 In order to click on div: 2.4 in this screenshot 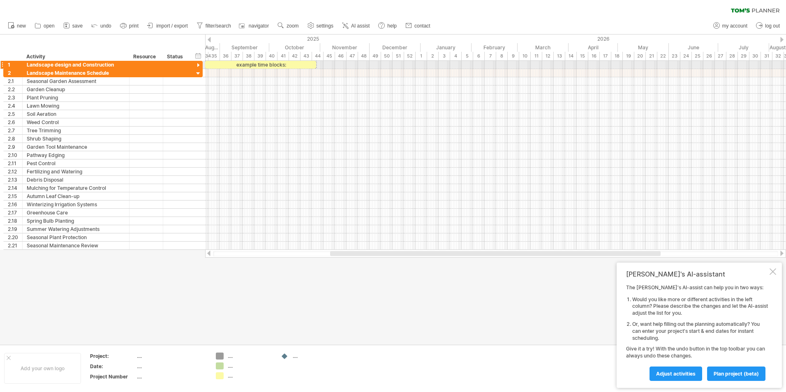, I will do `click(15, 106)`.